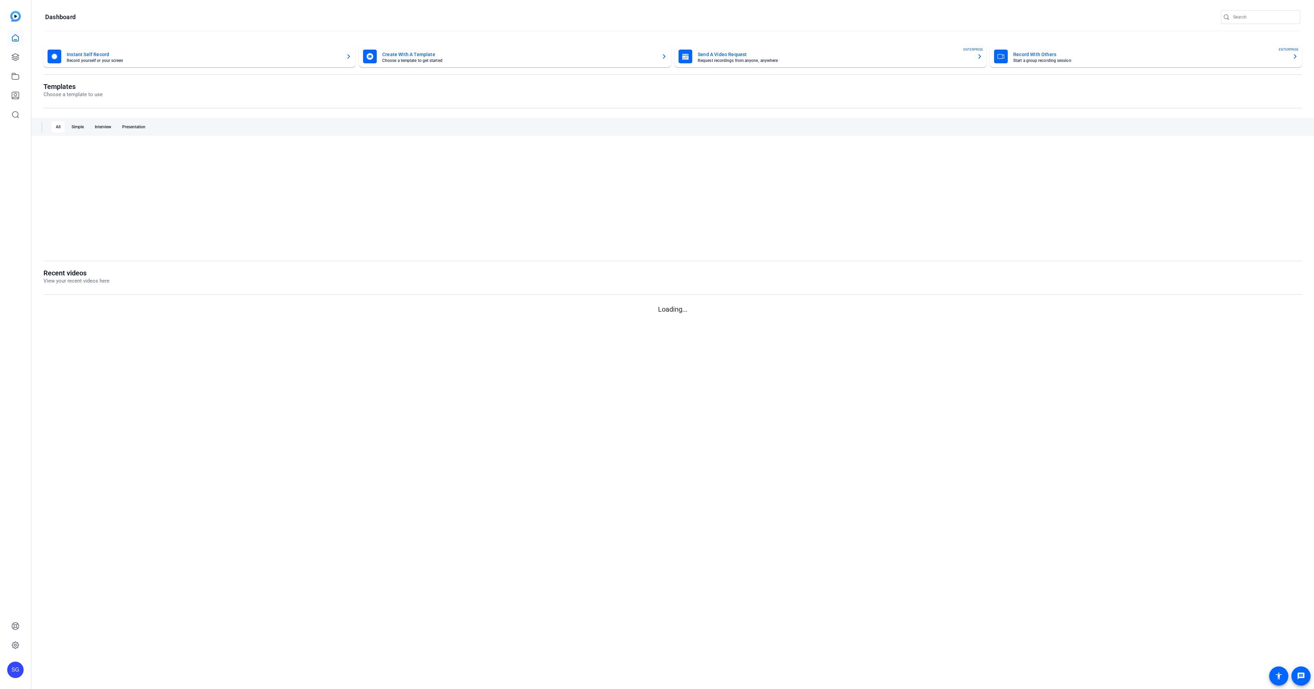 The height and width of the screenshot is (689, 1314). I want to click on button: Record With OthersStart a group recording sessionENTERPRISE, so click(1146, 56).